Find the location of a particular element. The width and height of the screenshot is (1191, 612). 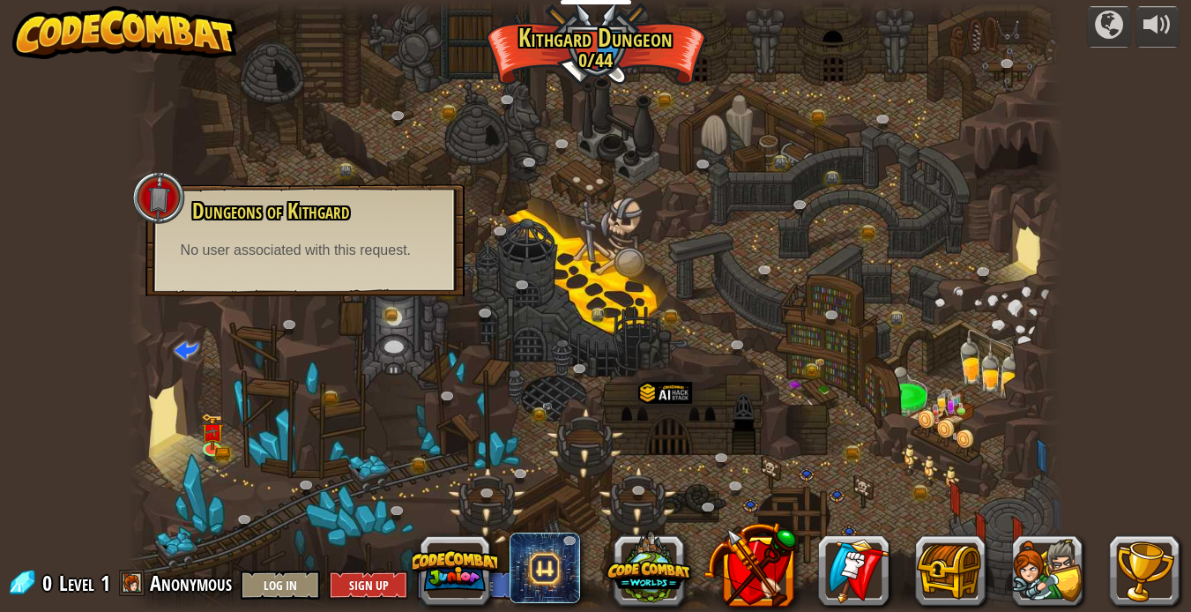

span: Dungeons of Kithgard is located at coordinates (271, 211).